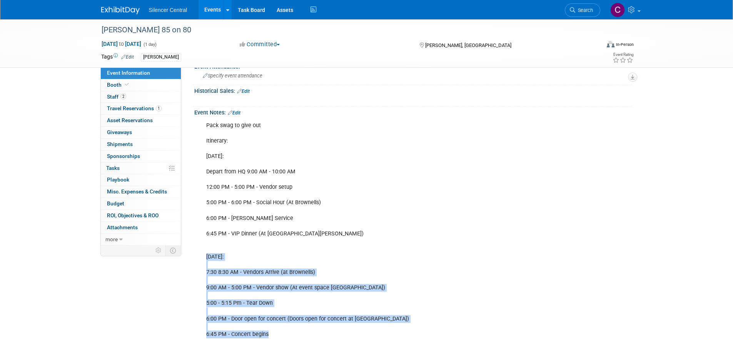 This screenshot has width=733, height=351. What do you see at coordinates (141, 85) in the screenshot?
I see `a: Booth` at bounding box center [141, 85].